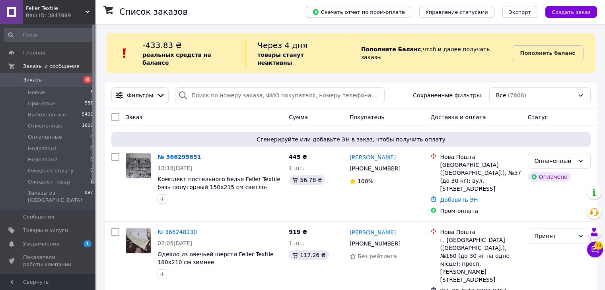  What do you see at coordinates (282, 45) in the screenshot?
I see `span: Через 4 дня` at bounding box center [282, 45].